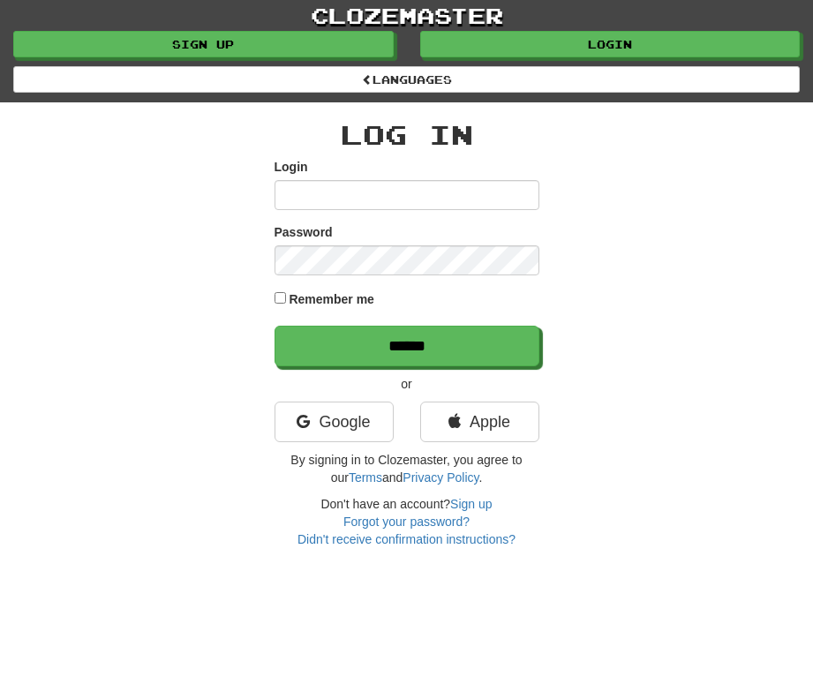 Image resolution: width=813 pixels, height=684 pixels. Describe the element at coordinates (291, 167) in the screenshot. I see `label: Login` at that location.